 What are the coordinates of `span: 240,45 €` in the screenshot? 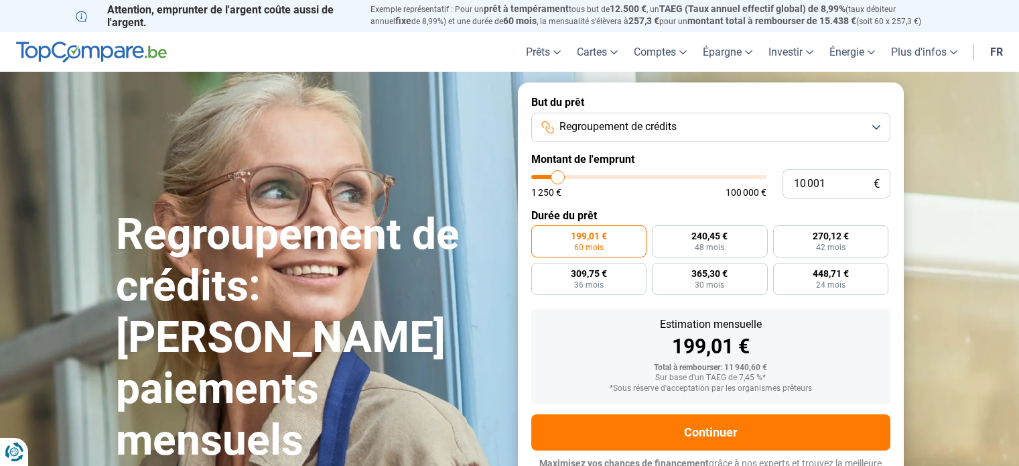 It's located at (710, 236).